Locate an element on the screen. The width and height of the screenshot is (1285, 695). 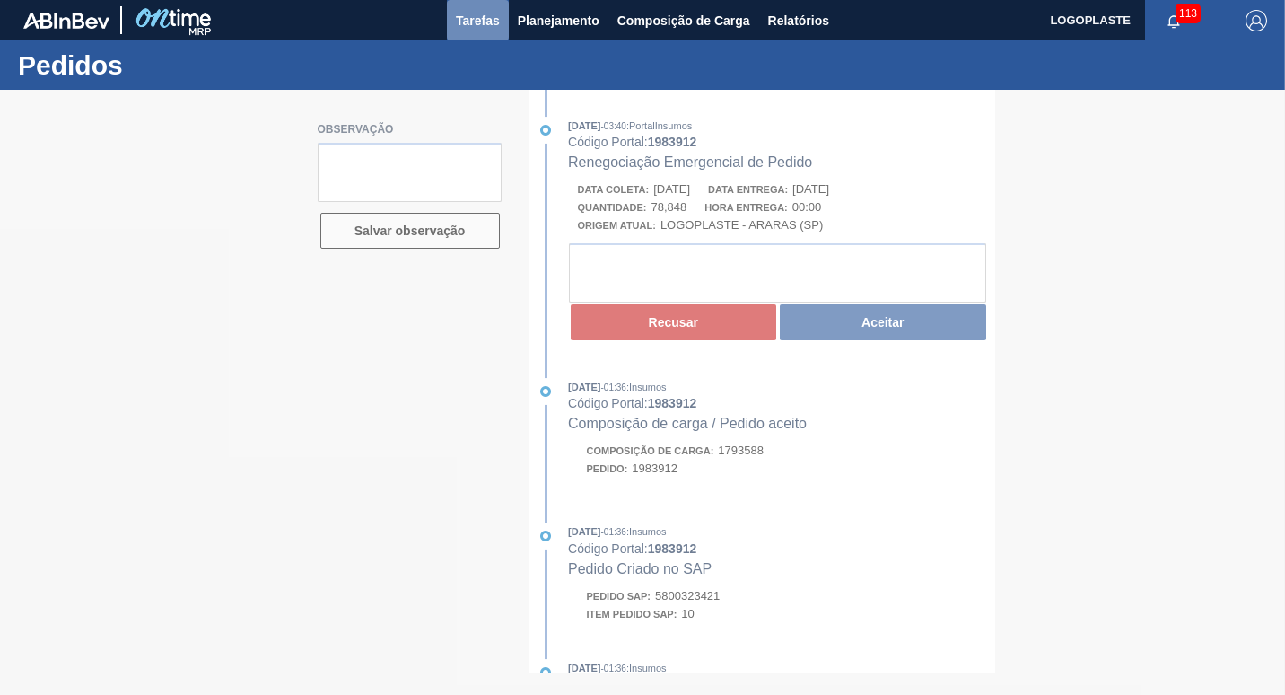
h1: Pedidos is located at coordinates (177, 65).